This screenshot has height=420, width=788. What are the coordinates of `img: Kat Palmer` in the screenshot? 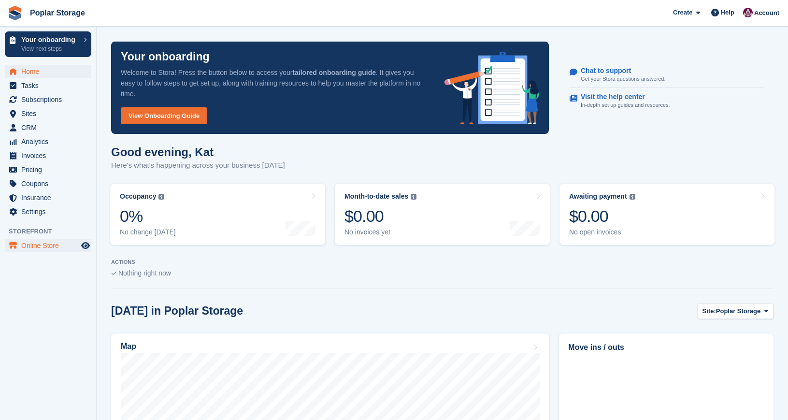 It's located at (748, 13).